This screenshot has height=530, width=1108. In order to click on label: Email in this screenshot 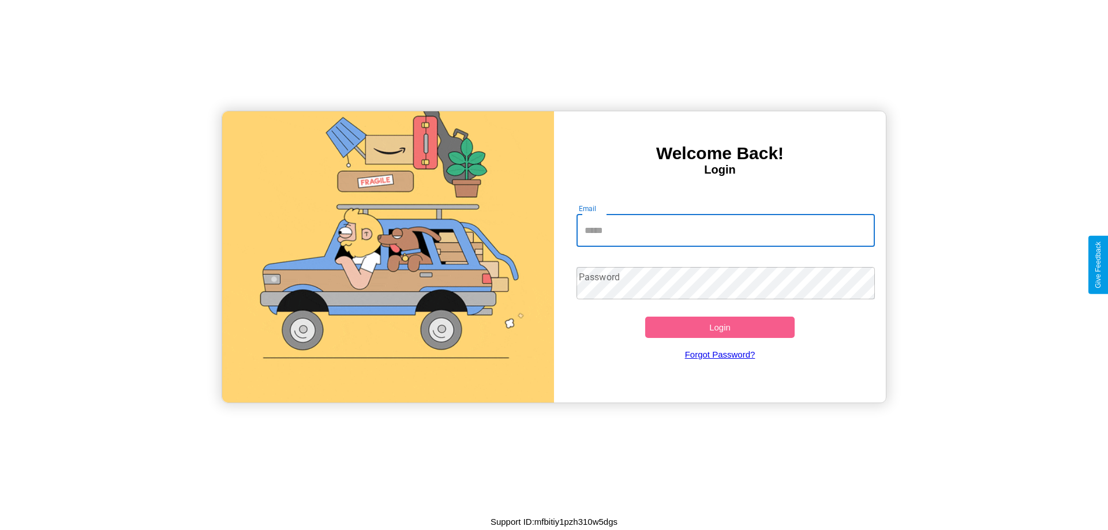, I will do `click(587, 208)`.